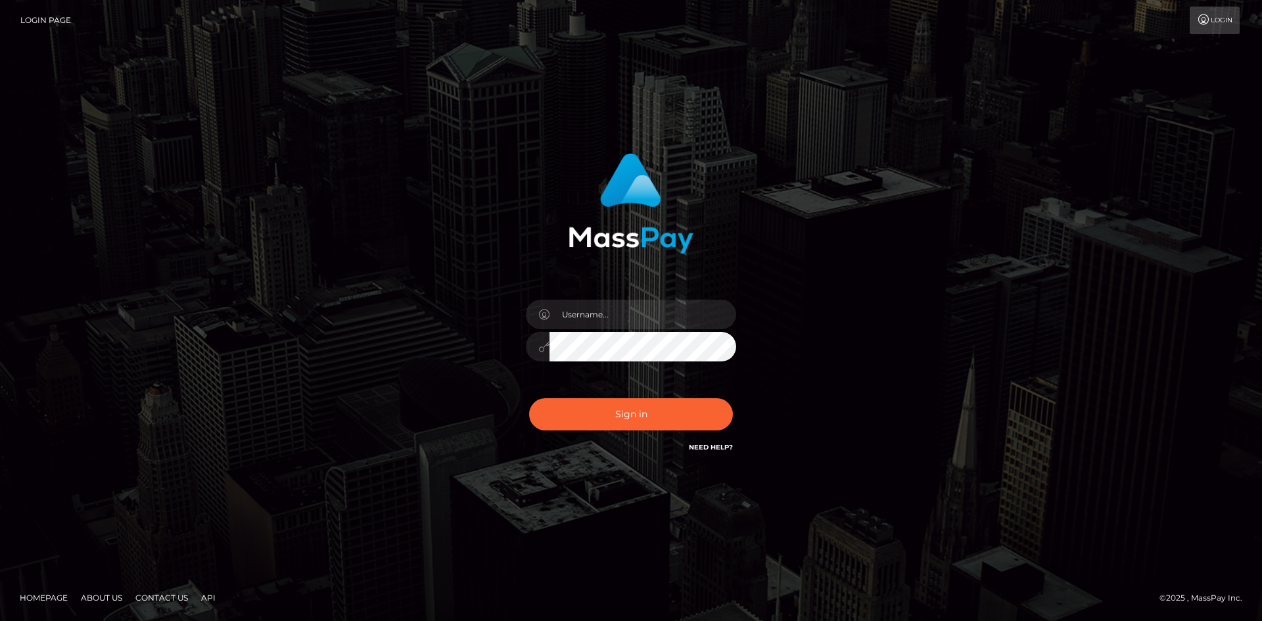 The width and height of the screenshot is (1262, 621). Describe the element at coordinates (45, 20) in the screenshot. I see `a: Login Page` at that location.